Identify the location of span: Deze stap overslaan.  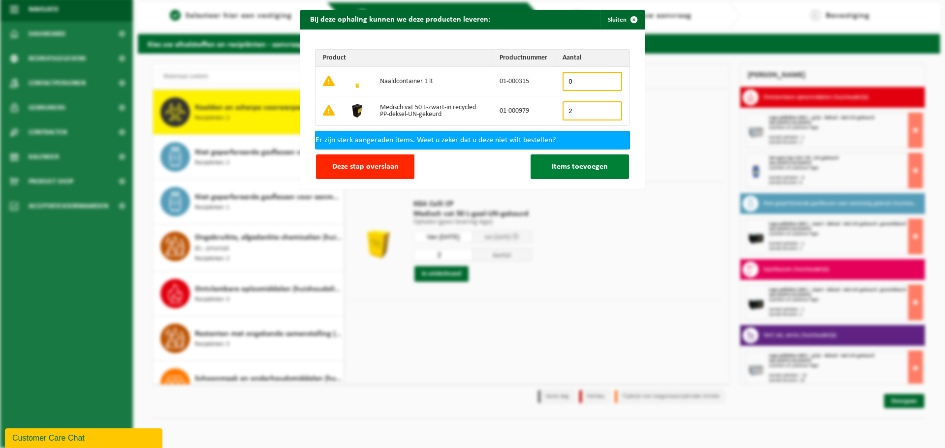
(365, 167).